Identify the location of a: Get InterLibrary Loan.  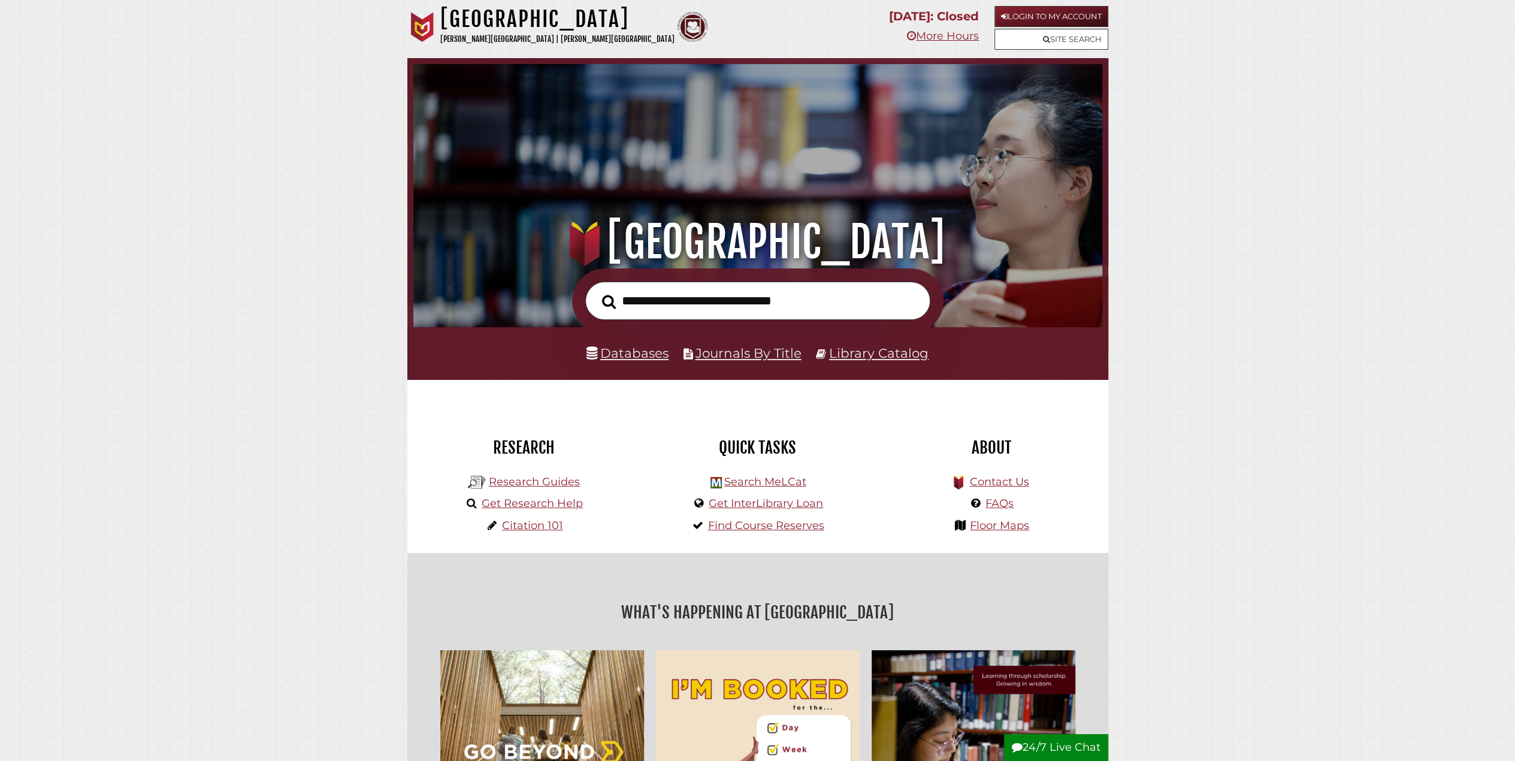
(765, 503).